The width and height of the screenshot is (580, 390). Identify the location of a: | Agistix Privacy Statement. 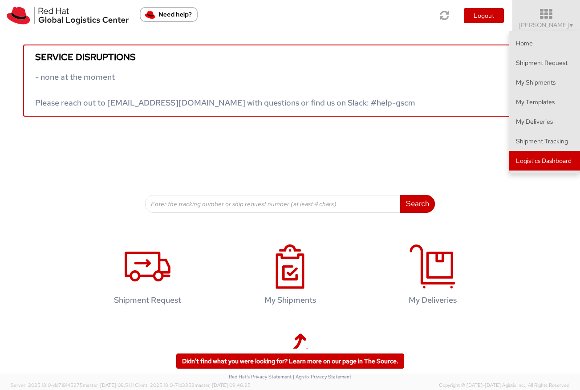
(322, 377).